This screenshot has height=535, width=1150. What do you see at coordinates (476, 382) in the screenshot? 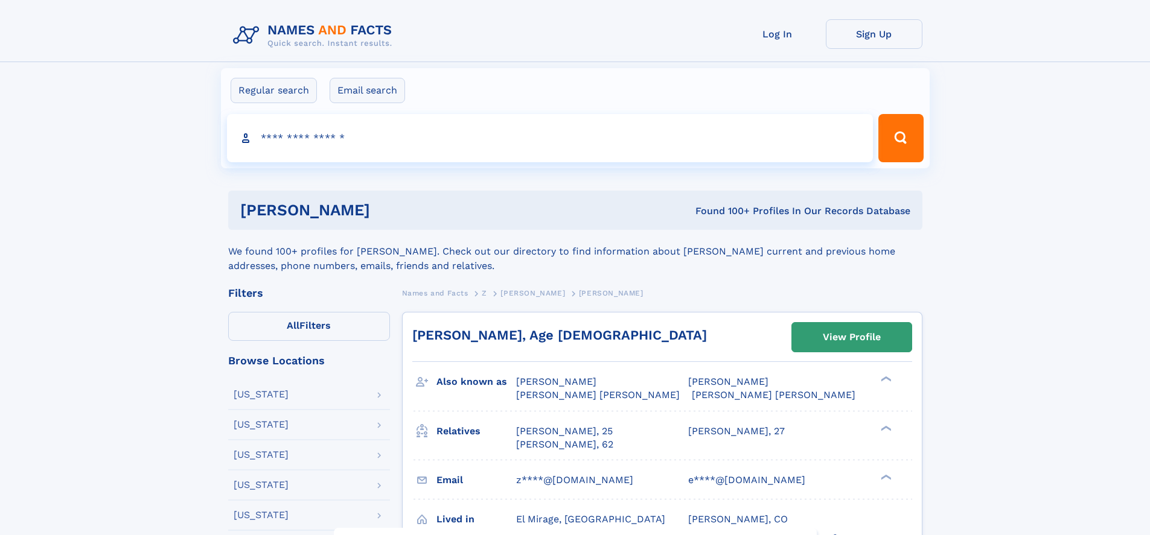
I see `h3: Also known as` at bounding box center [476, 382].